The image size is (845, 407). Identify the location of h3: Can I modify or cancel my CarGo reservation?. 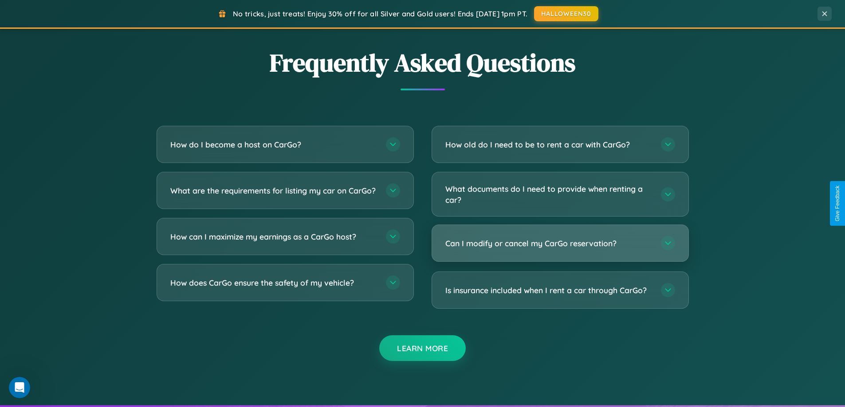
(548, 243).